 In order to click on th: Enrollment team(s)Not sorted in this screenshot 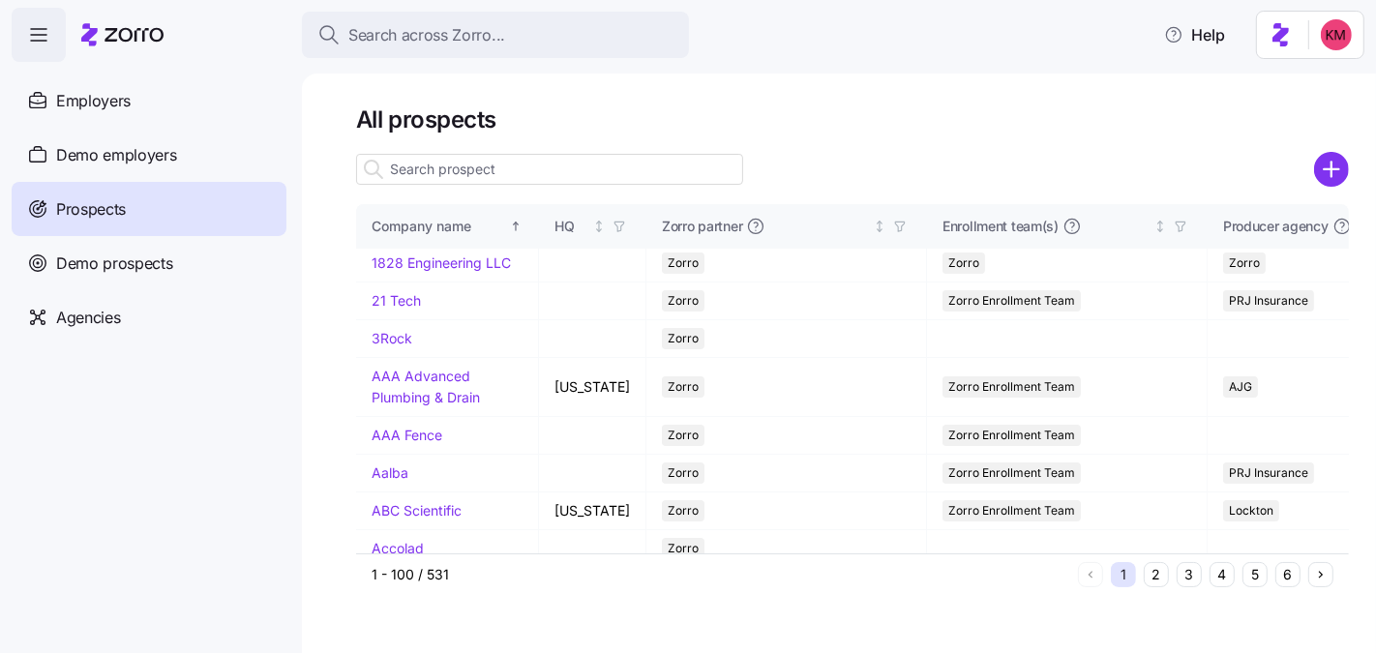, I will do `click(1067, 226)`.